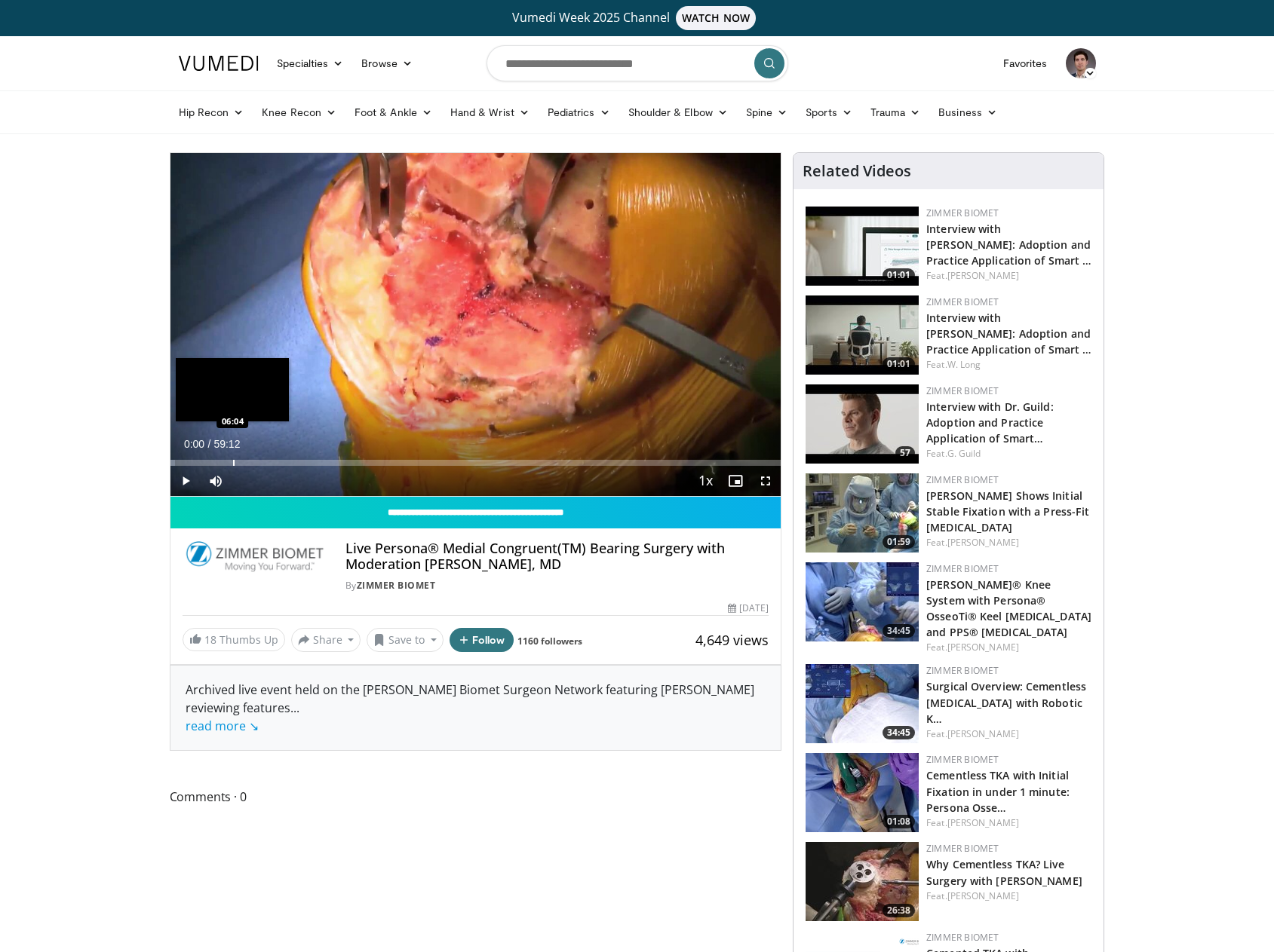 This screenshot has width=1274, height=952. Describe the element at coordinates (216, 481) in the screenshot. I see `button: Mute` at that location.